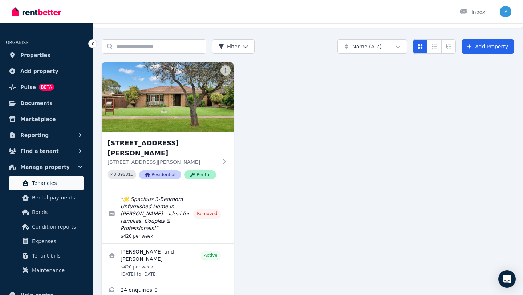 This screenshot has width=523, height=295. Describe the element at coordinates (35, 135) in the screenshot. I see `span: Reporting` at that location.